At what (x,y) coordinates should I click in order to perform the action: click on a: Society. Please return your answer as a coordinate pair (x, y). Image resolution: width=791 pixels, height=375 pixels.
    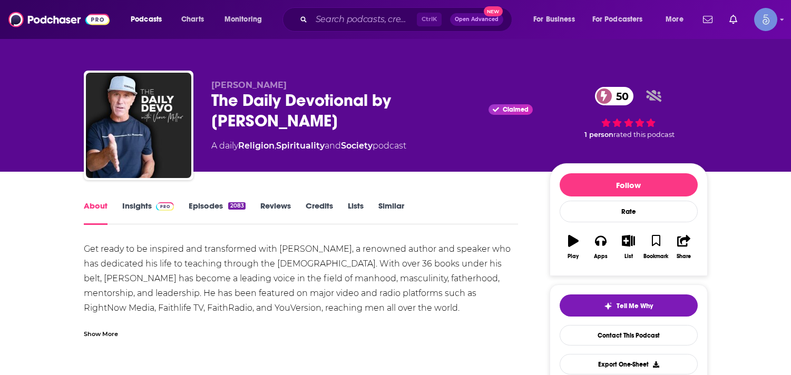
    Looking at the image, I should click on (357, 145).